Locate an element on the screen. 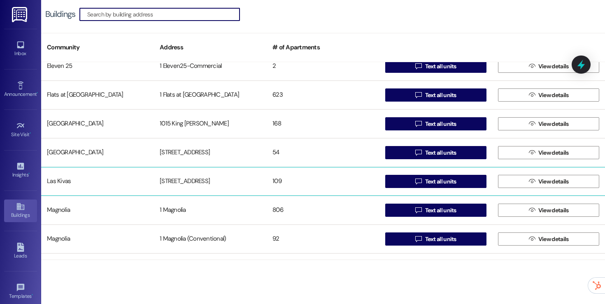 This screenshot has height=304, width=605. div: 109 is located at coordinates (323, 181).